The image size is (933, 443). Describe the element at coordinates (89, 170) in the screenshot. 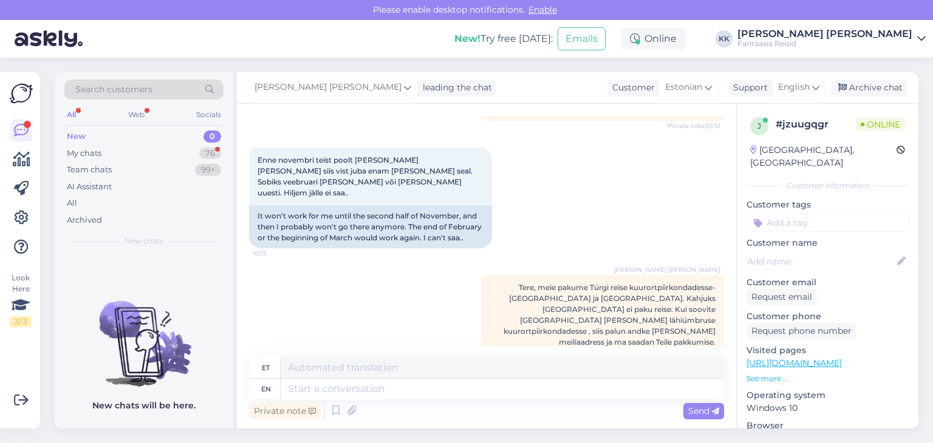

I see `div: Team chats` at that location.